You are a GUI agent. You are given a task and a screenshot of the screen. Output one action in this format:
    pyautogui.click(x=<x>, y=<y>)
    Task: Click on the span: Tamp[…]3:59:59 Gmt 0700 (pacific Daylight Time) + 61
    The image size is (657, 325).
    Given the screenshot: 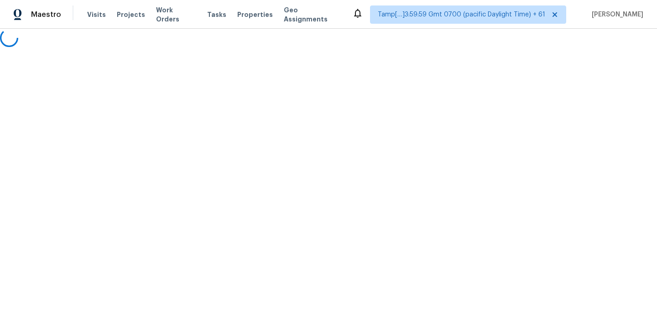 What is the action you would take?
    pyautogui.click(x=461, y=15)
    